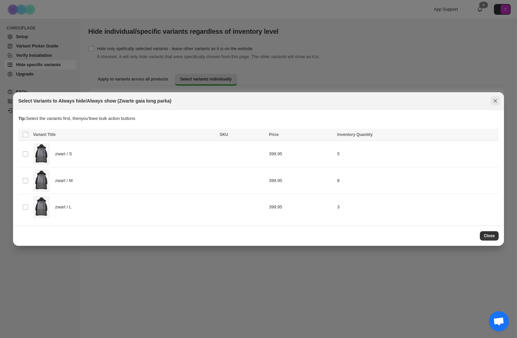 The image size is (517, 338). I want to click on span: zwart / M, so click(66, 181).